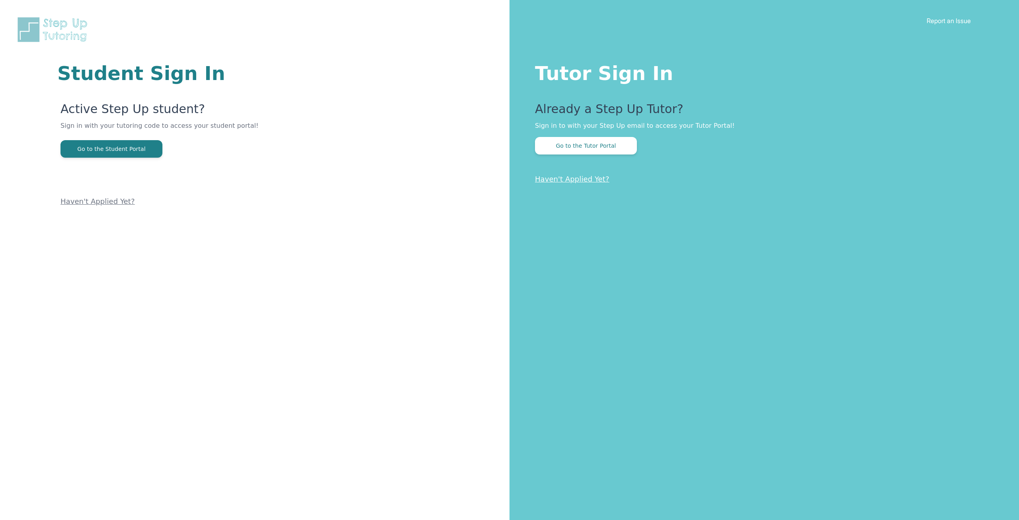 The image size is (1019, 520). Describe the element at coordinates (111, 149) in the screenshot. I see `button: Go to the Student Portal` at that location.